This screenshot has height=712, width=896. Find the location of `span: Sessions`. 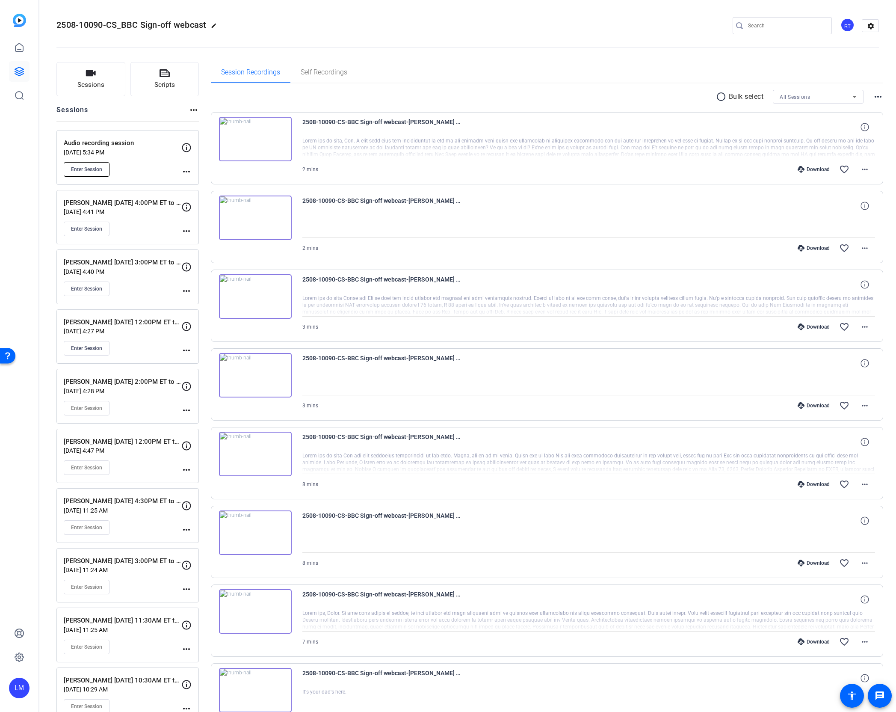

span: Sessions is located at coordinates (91, 85).